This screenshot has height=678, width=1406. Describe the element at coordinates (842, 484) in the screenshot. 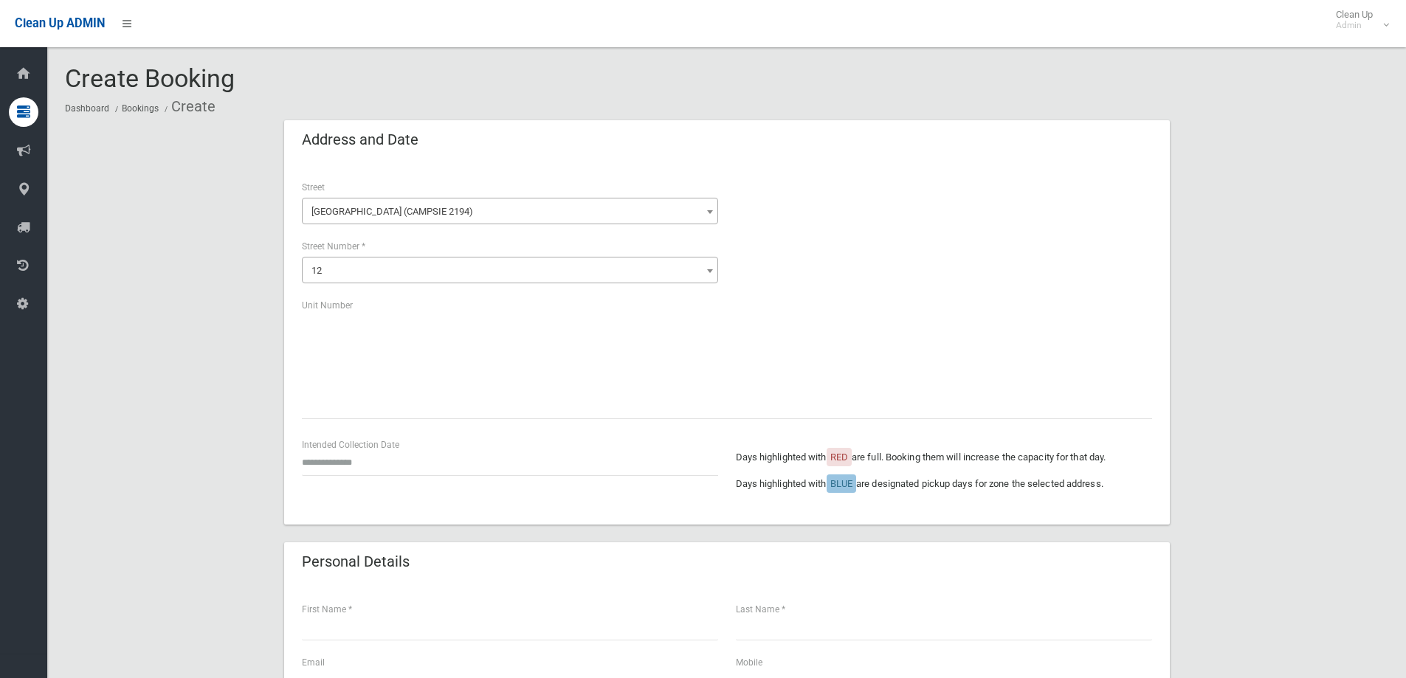

I see `span: BLUE` at that location.